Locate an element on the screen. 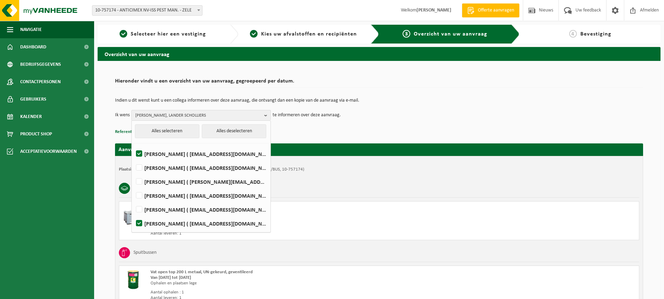 This screenshot has width=664, height=299. span: 1 is located at coordinates (123, 34).